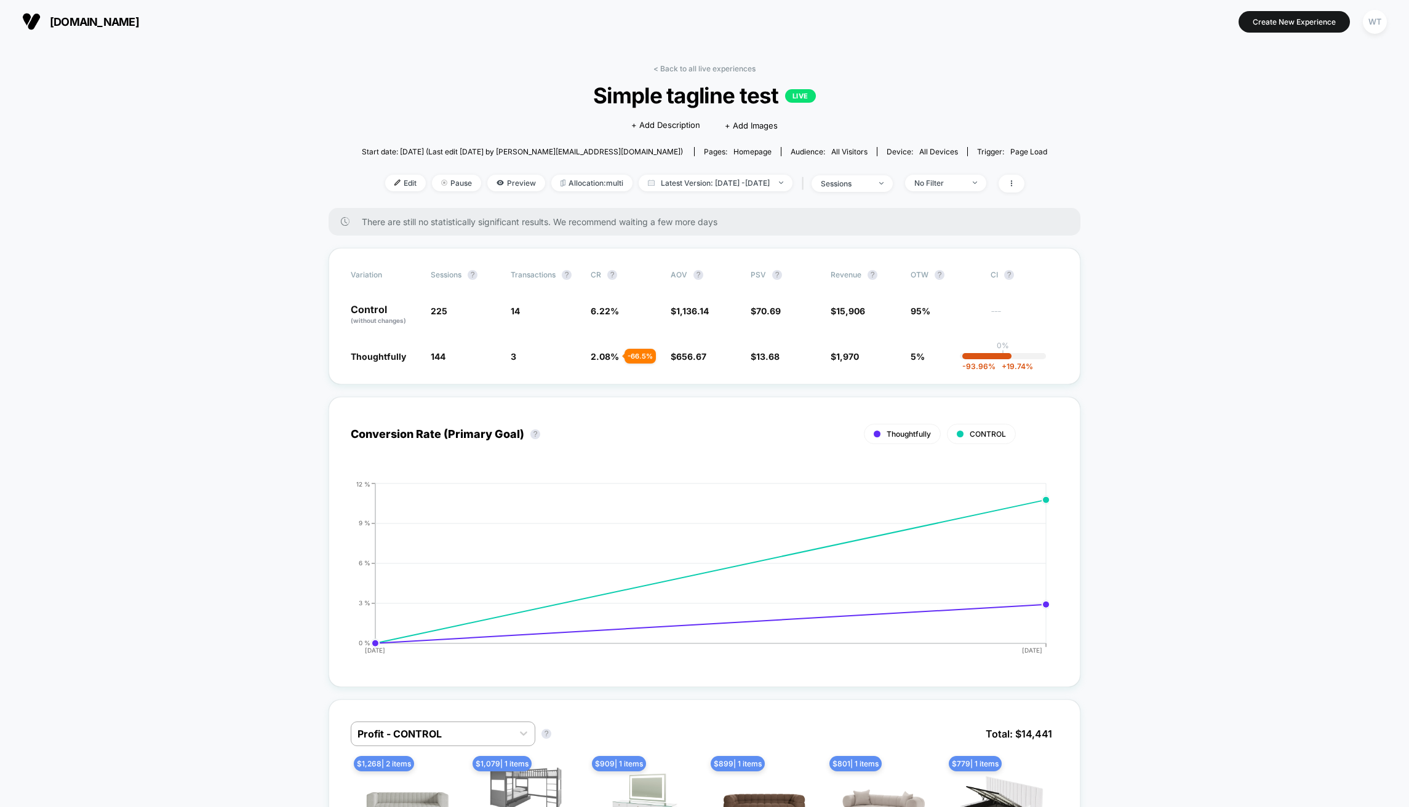 The width and height of the screenshot is (1409, 807). What do you see at coordinates (738, 151) in the screenshot?
I see `div: Pages:` at bounding box center [738, 151].